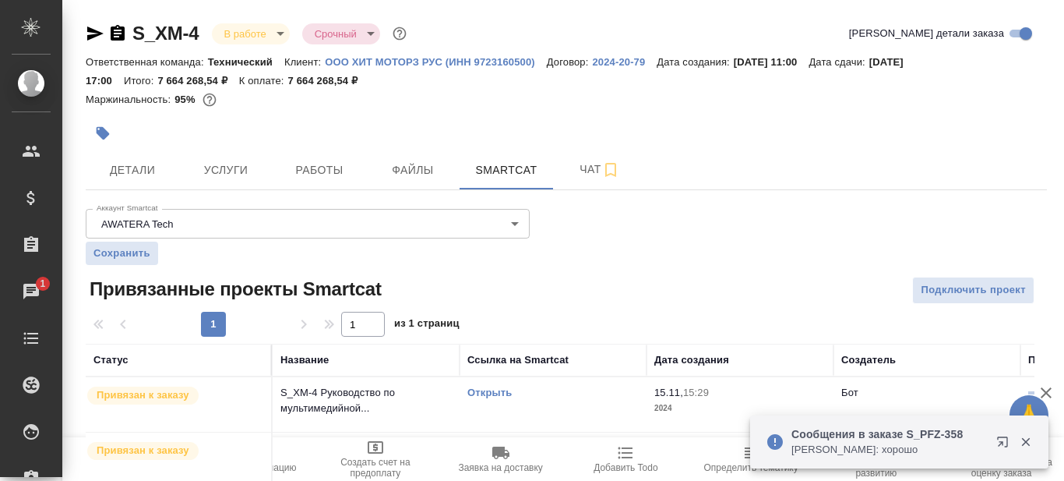 The image size is (1064, 481). What do you see at coordinates (506, 170) in the screenshot?
I see `span: Smartcat` at bounding box center [506, 170].